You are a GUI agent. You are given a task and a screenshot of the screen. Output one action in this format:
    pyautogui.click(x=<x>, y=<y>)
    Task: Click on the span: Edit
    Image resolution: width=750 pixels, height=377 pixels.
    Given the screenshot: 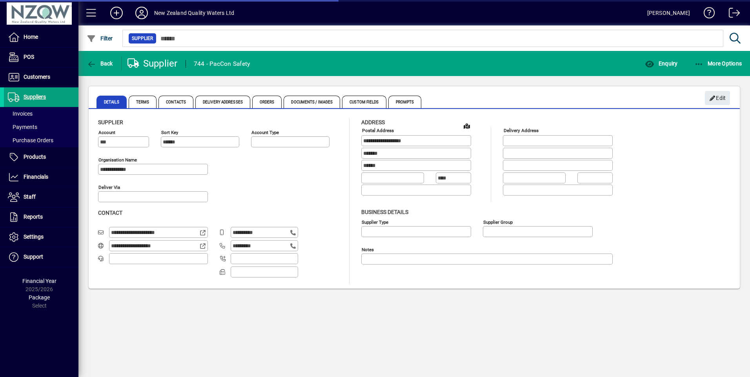 What is the action you would take?
    pyautogui.click(x=718, y=98)
    